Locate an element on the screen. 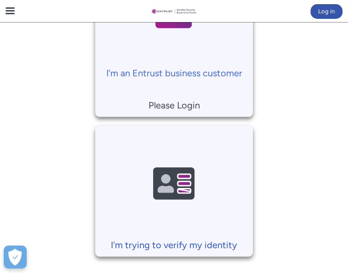  div: Cookie Preferences is located at coordinates (15, 257).